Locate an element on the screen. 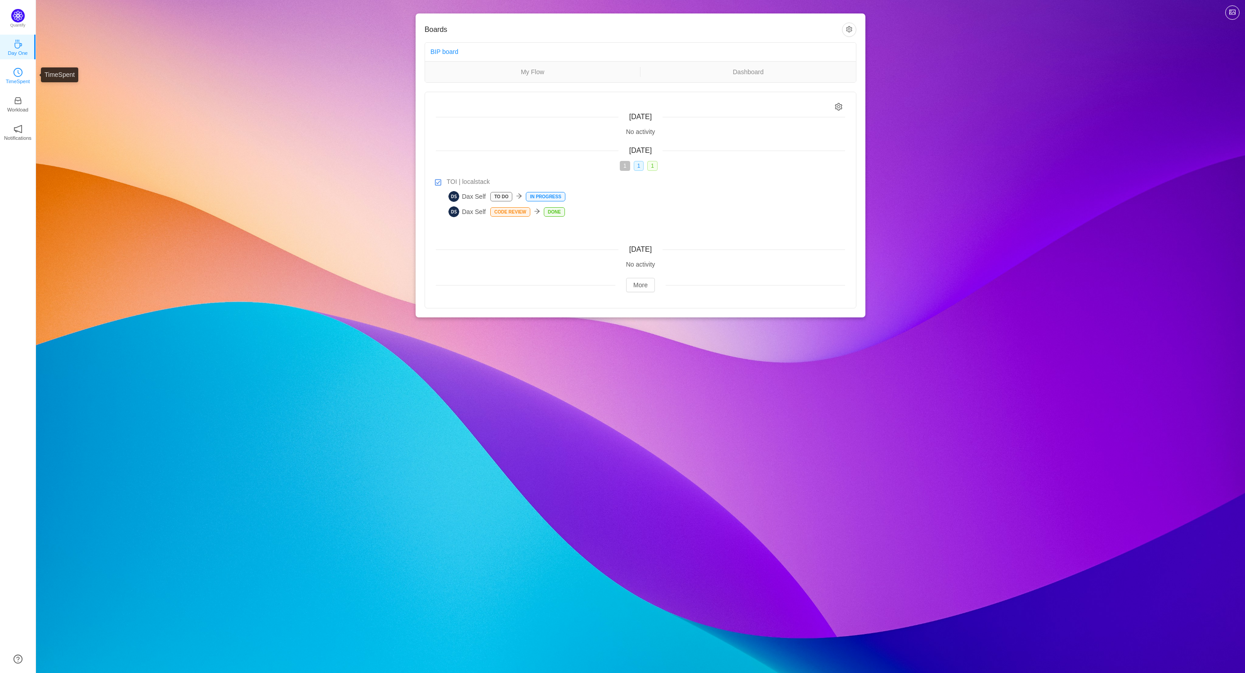 The width and height of the screenshot is (1245, 673). p: Done is located at coordinates (554, 212).